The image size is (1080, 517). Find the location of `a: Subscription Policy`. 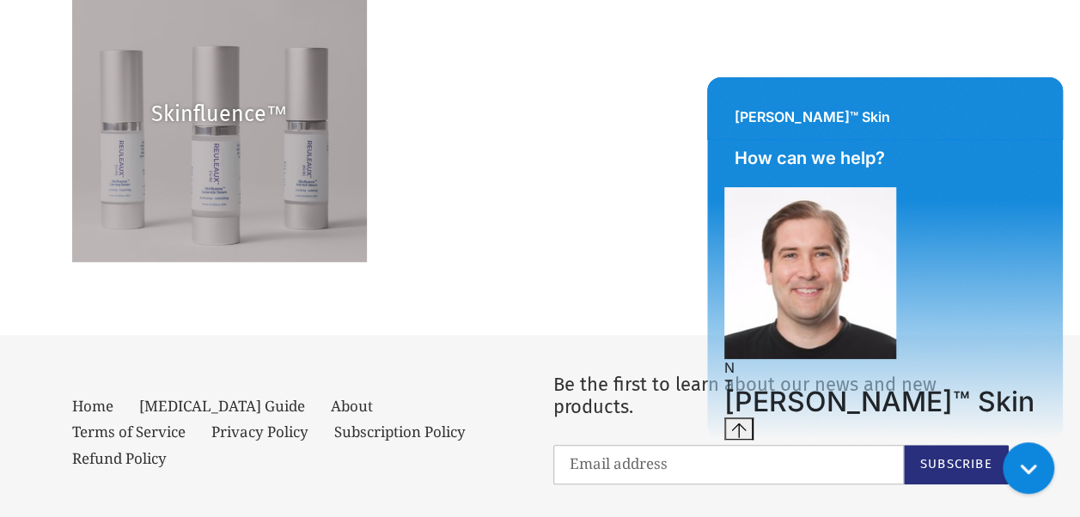

a: Subscription Policy is located at coordinates (399, 431).